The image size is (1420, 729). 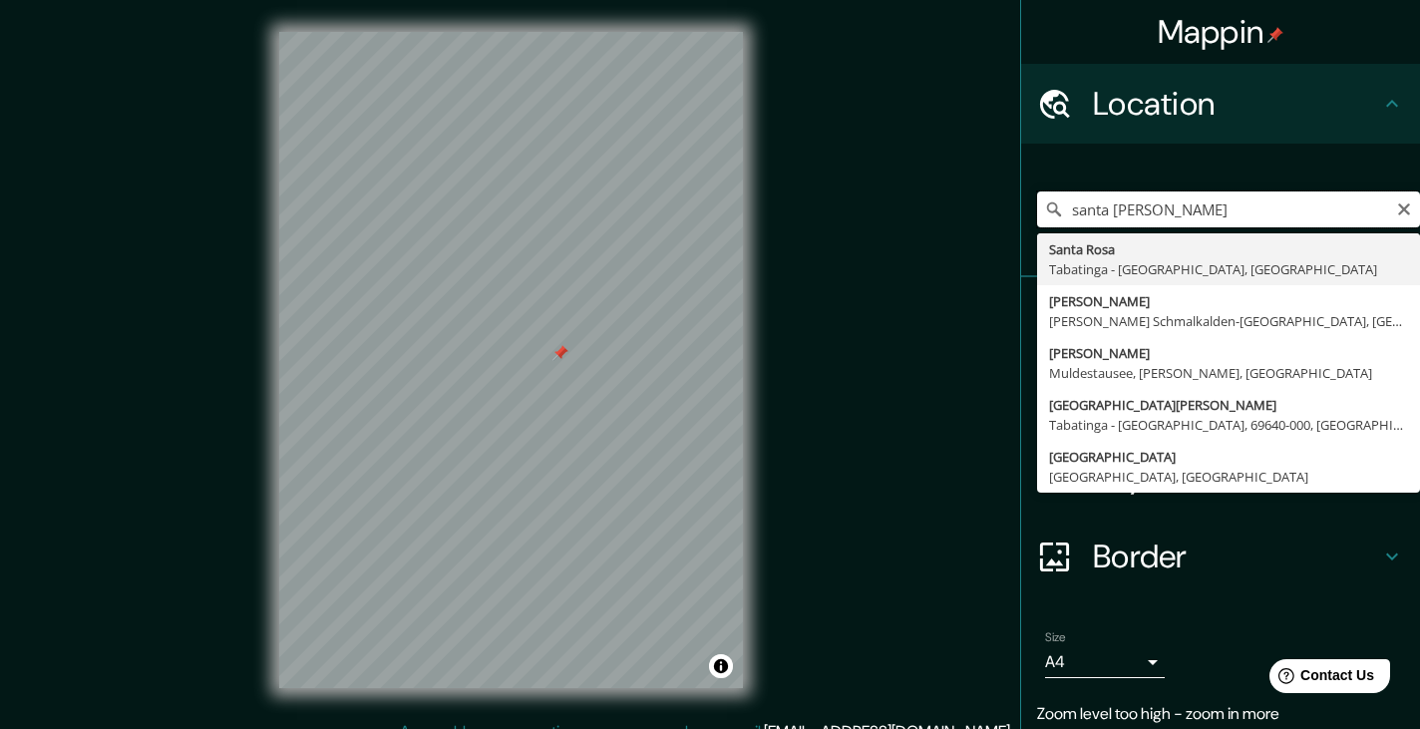 What do you see at coordinates (1276, 35) in the screenshot?
I see `img: pin-icon.png` at bounding box center [1276, 35].